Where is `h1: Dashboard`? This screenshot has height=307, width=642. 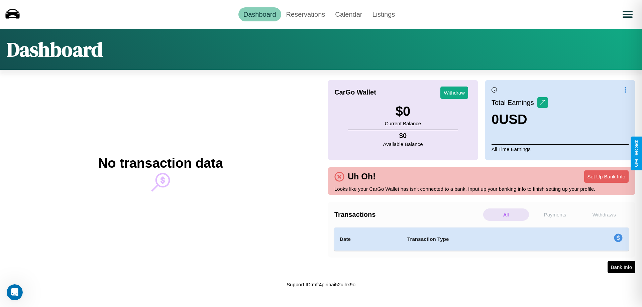
h1: Dashboard is located at coordinates (55, 50).